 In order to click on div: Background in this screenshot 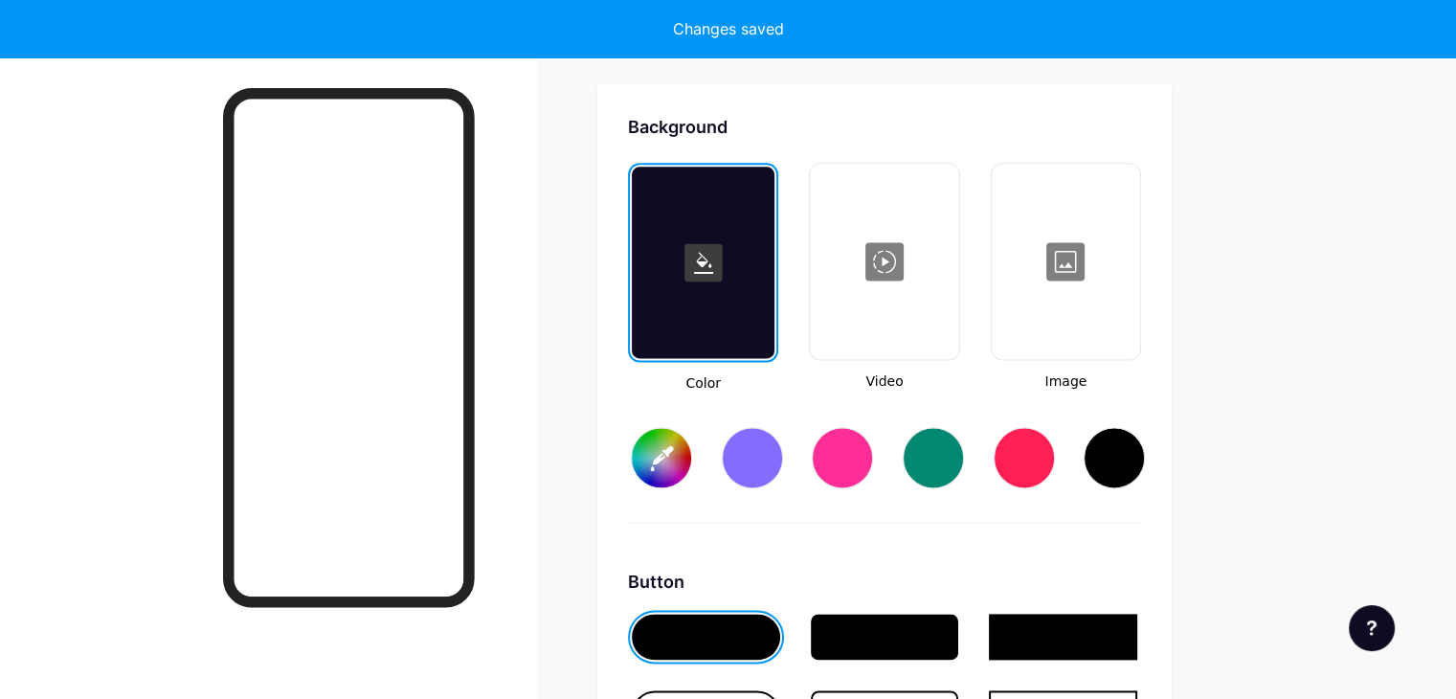, I will do `click(885, 126)`.